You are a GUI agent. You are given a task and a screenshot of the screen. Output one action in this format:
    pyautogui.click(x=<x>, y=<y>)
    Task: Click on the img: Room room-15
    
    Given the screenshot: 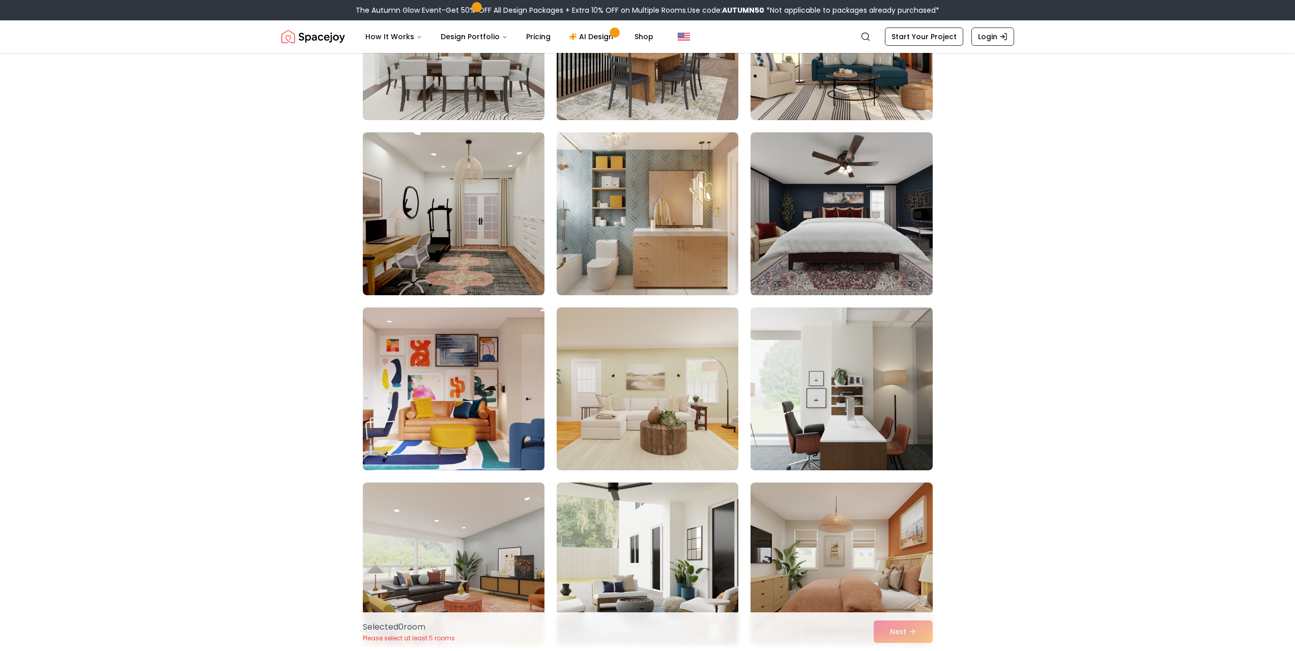 What is the action you would take?
    pyautogui.click(x=841, y=564)
    